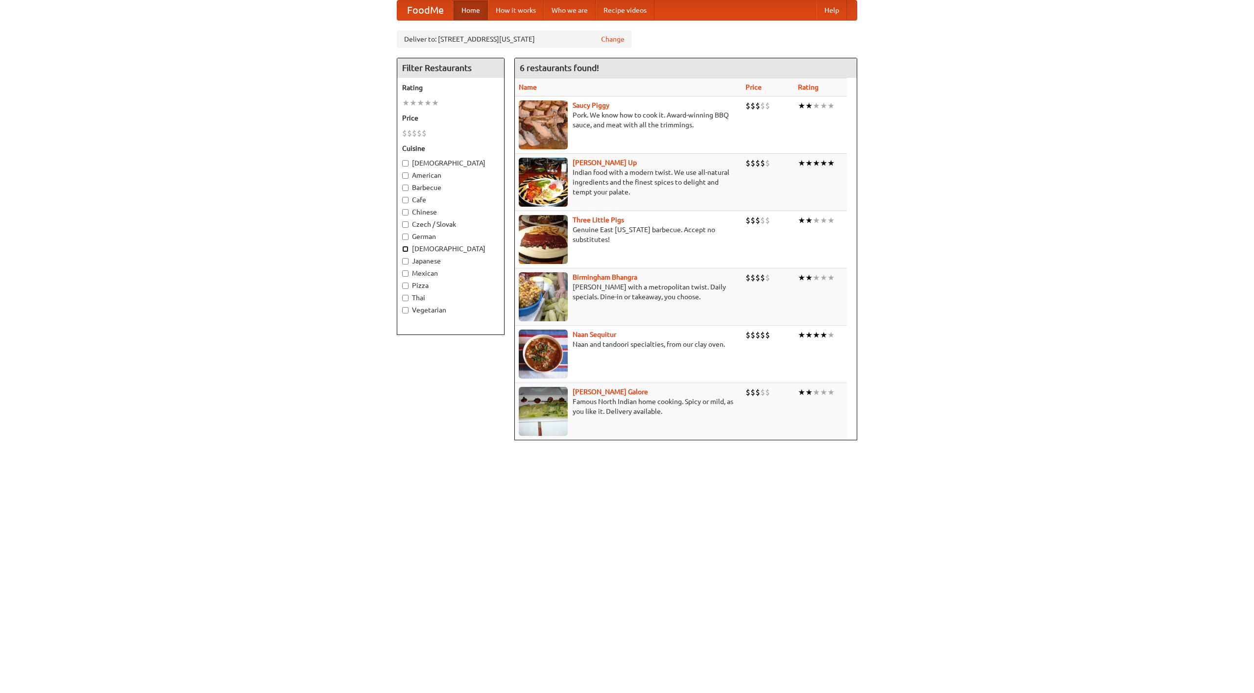 The width and height of the screenshot is (1254, 693). Describe the element at coordinates (591, 105) in the screenshot. I see `b: Saucy Piggy` at that location.